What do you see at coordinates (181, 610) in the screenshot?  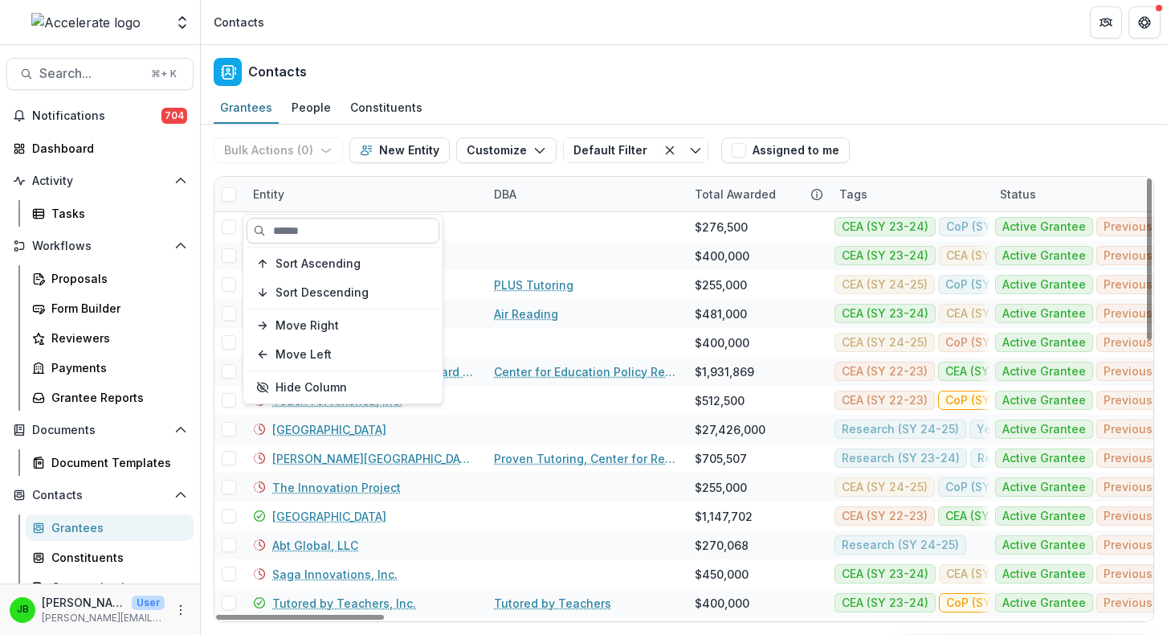 I see `button: More` at bounding box center [181, 610].